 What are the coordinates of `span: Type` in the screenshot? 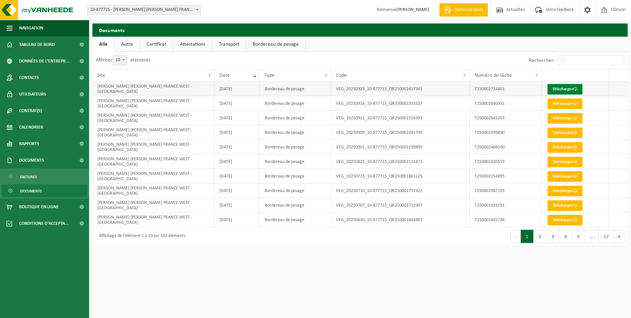 It's located at (270, 75).